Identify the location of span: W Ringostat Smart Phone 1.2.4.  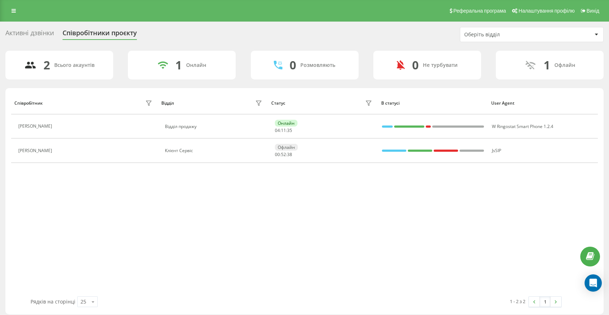
(522, 126).